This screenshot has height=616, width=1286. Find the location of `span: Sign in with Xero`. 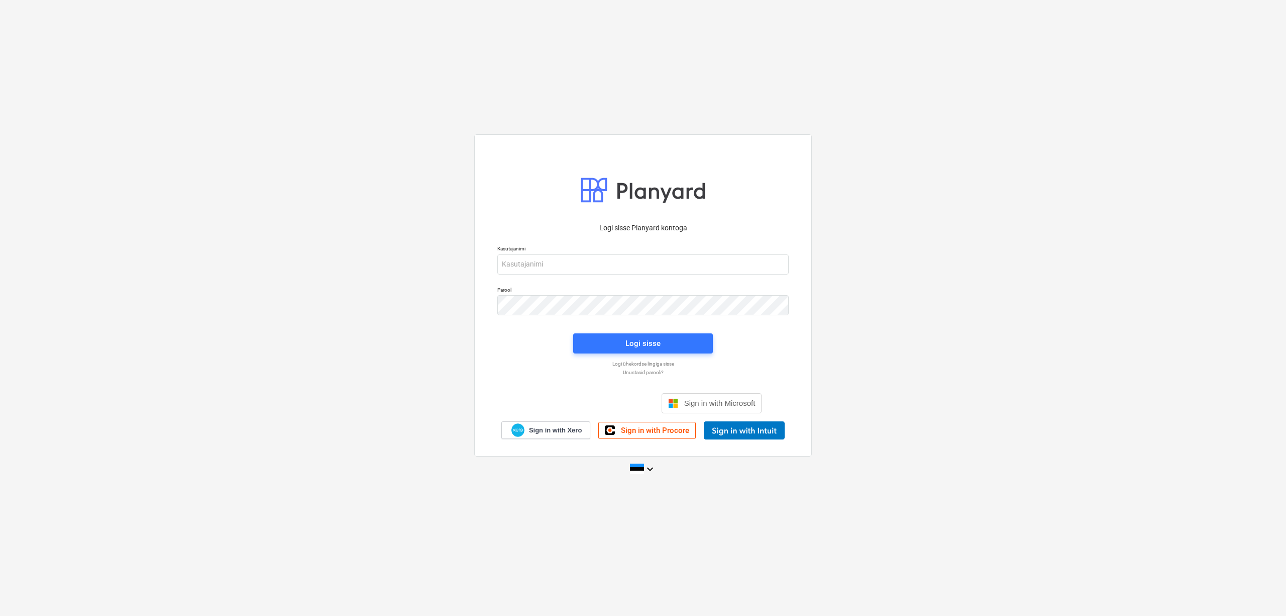

span: Sign in with Xero is located at coordinates (555, 430).